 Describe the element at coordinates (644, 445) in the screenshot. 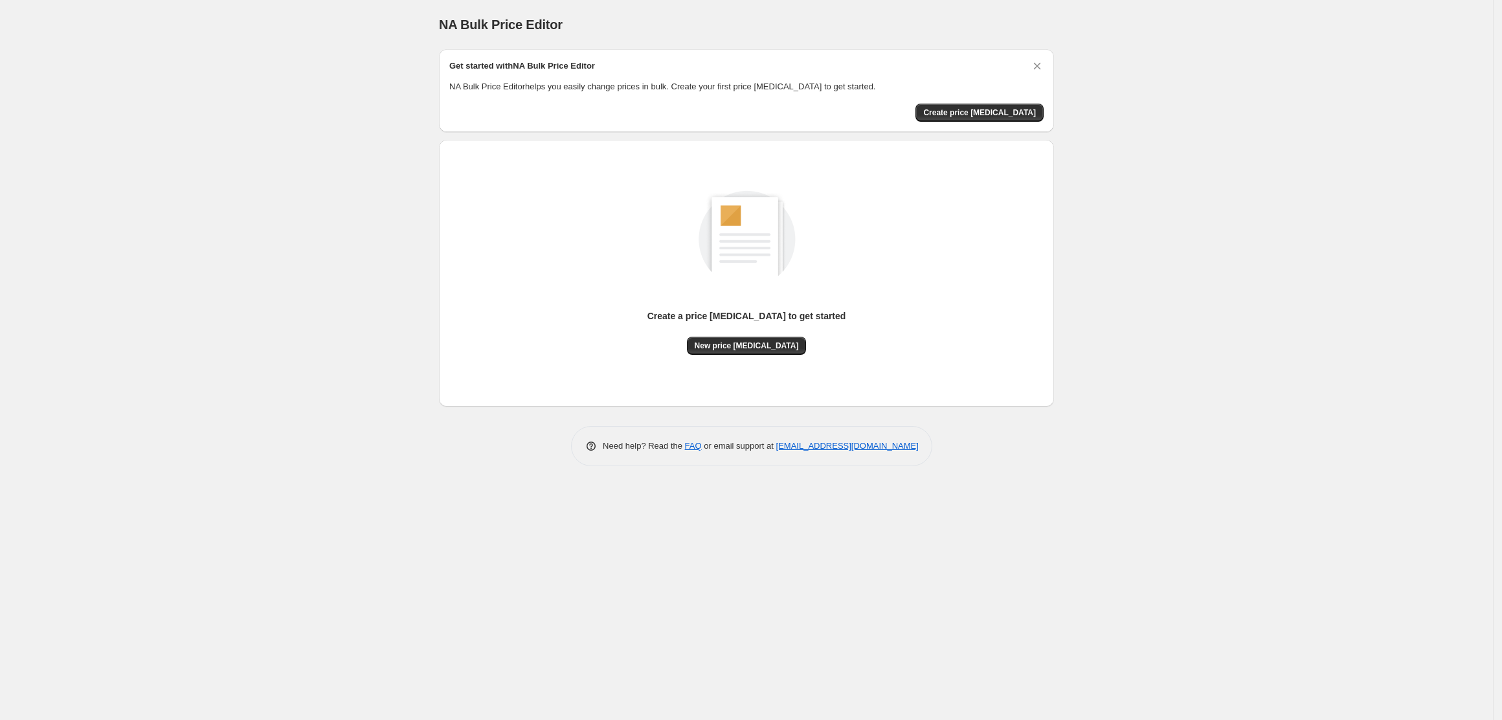

I see `span: Need help? Read the` at that location.